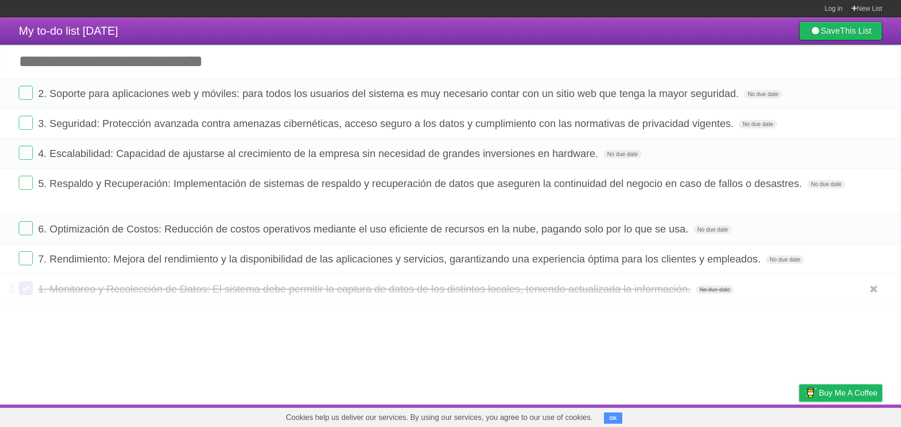 The width and height of the screenshot is (901, 427). I want to click on a: Terms, so click(765, 416).